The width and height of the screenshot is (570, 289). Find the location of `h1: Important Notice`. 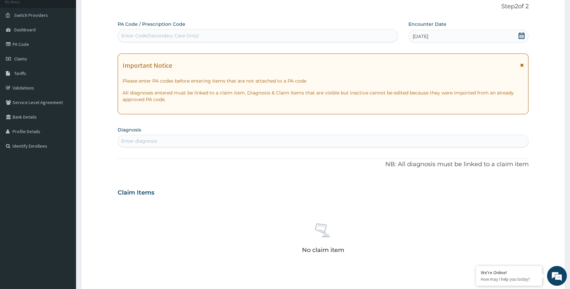

h1: Important Notice is located at coordinates (147, 65).